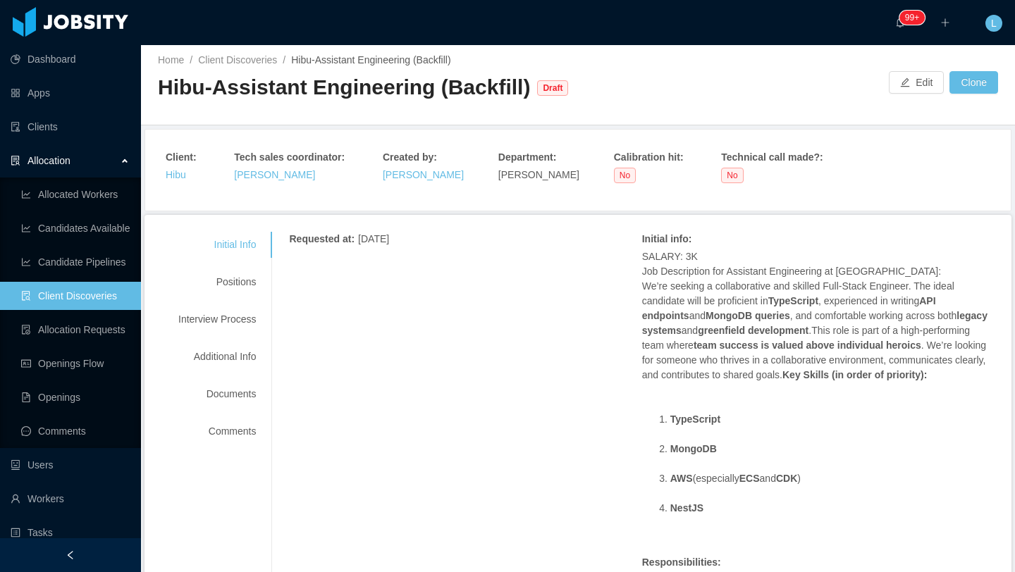  Describe the element at coordinates (973, 82) in the screenshot. I see `button: Clone` at that location.